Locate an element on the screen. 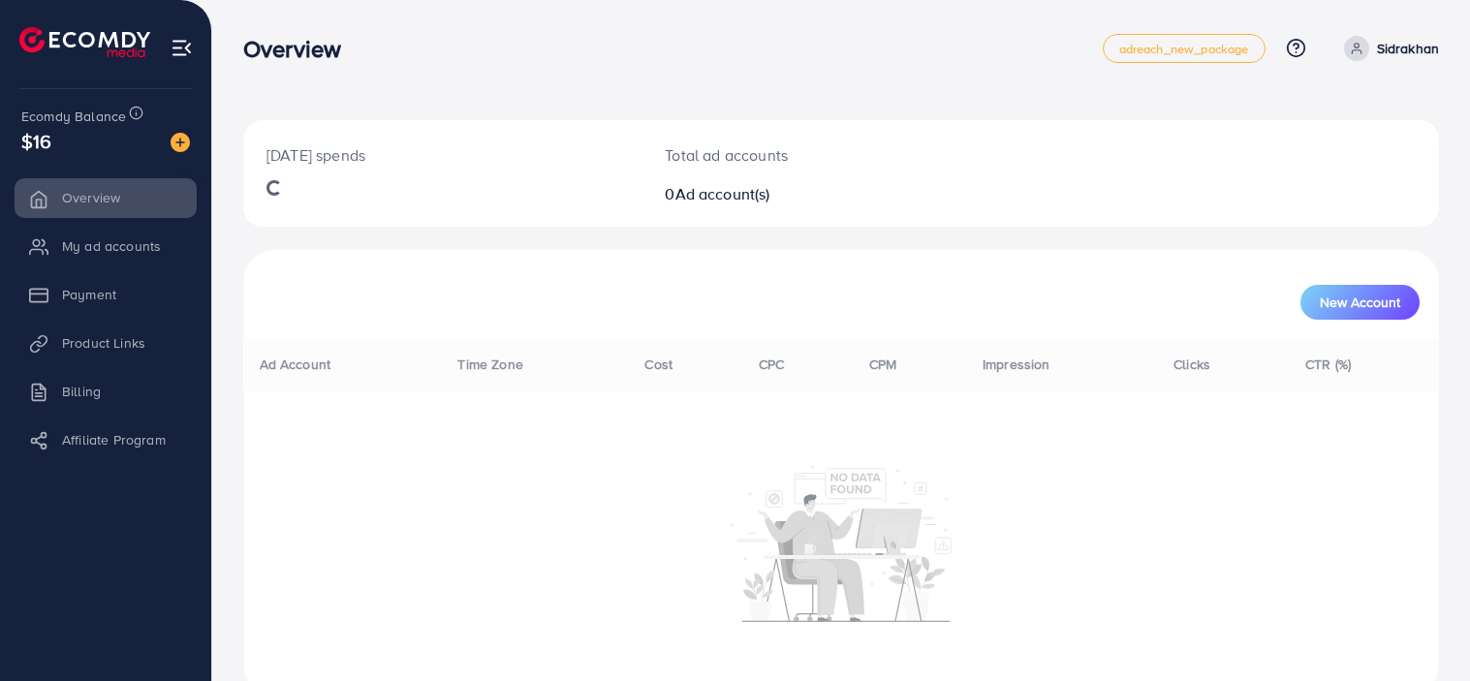 This screenshot has height=681, width=1470. span: Ad account(s) is located at coordinates (723, 194).